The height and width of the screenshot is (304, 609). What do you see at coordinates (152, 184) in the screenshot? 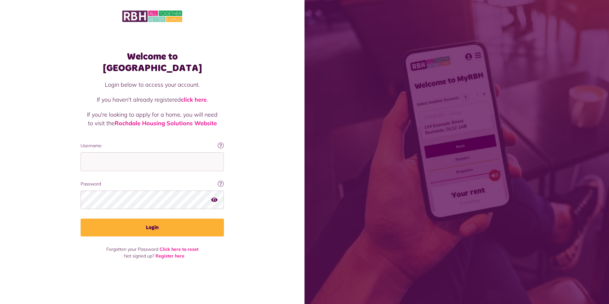
I see `label: Password` at bounding box center [152, 184].